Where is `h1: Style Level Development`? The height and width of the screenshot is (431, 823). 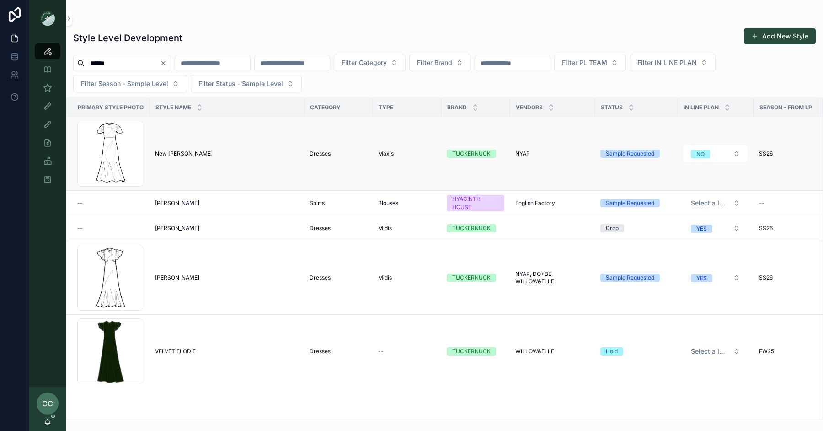
h1: Style Level Development is located at coordinates (128, 38).